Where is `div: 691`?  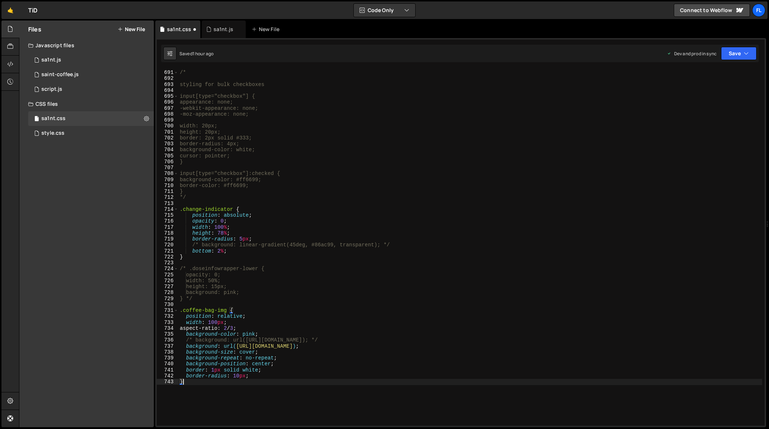
div: 691 is located at coordinates (167, 73).